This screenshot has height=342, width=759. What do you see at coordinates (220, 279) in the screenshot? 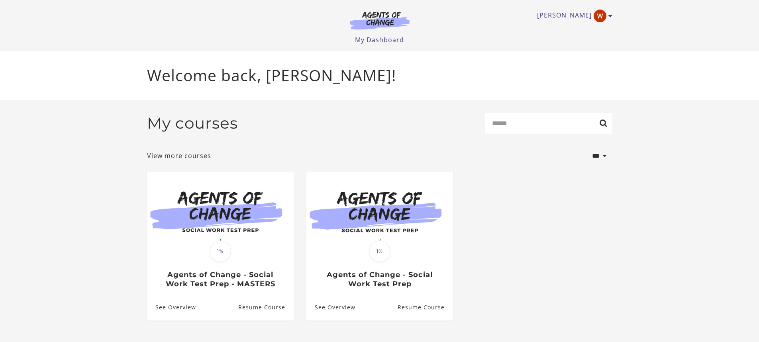
I see `h3: Agents of Change - Social Work Test Prep - MASTERS` at bounding box center [220, 279].